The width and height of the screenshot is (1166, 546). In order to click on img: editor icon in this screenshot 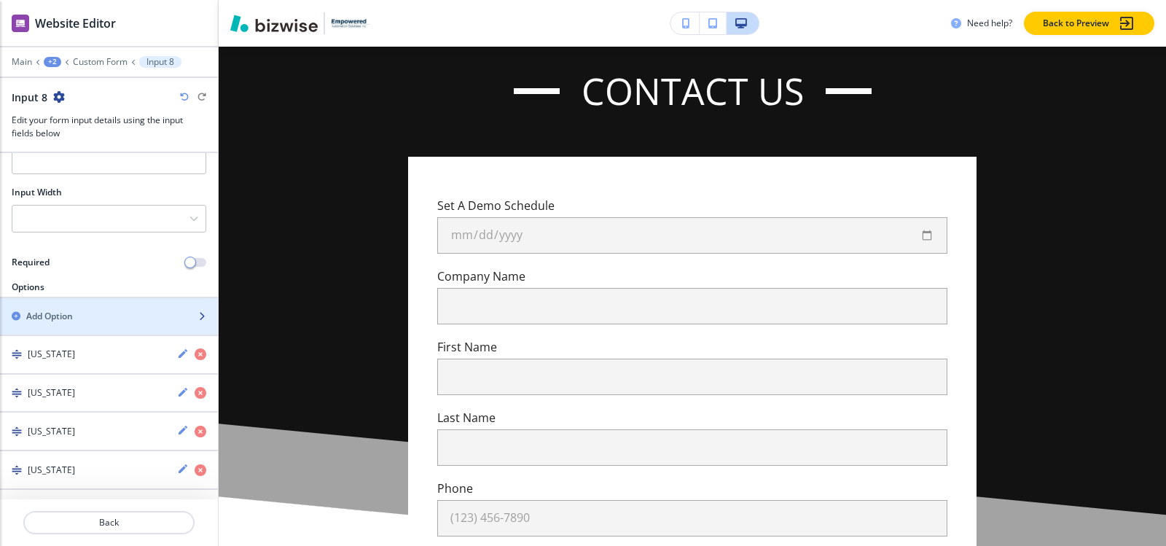, I will do `click(20, 23)`.